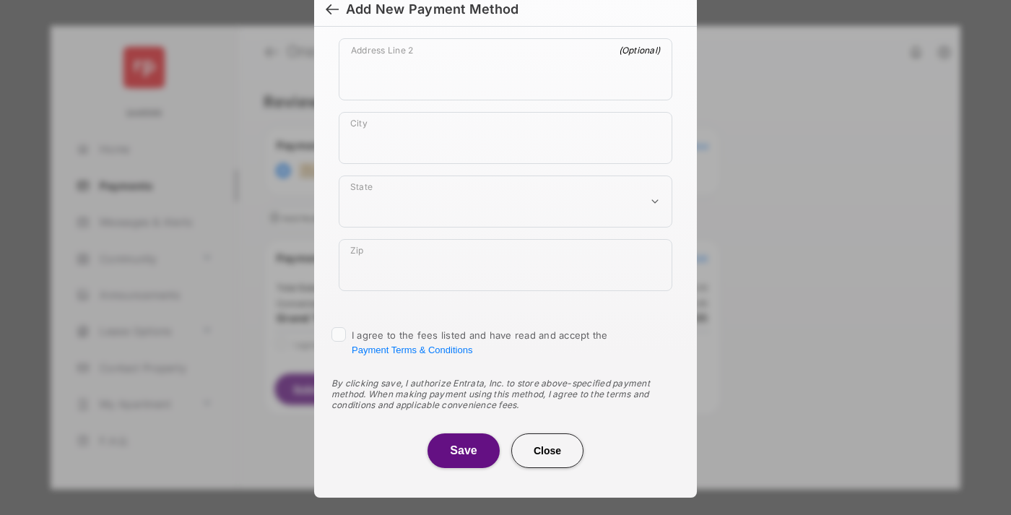 Image resolution: width=1011 pixels, height=515 pixels. I want to click on div: payment_method_screening[postal_addresses][administrativeArea], so click(506, 201).